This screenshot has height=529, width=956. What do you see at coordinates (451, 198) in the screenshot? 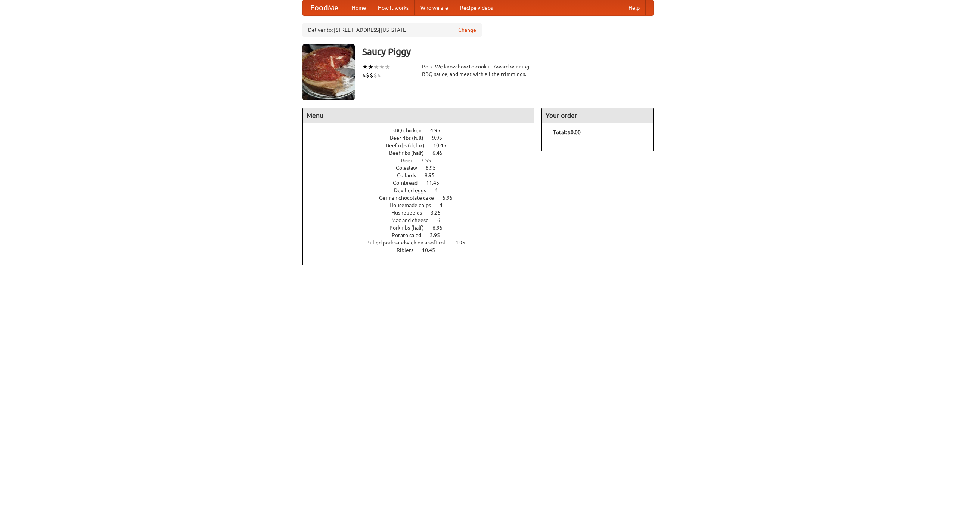
I see `span: 5.95` at bounding box center [451, 198].